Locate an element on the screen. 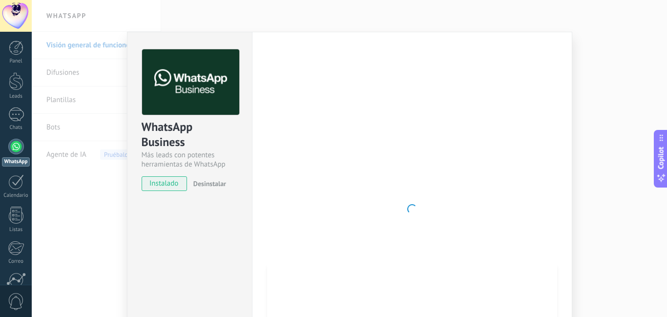 The height and width of the screenshot is (317, 667). span: Desinstalar is located at coordinates (209, 184).